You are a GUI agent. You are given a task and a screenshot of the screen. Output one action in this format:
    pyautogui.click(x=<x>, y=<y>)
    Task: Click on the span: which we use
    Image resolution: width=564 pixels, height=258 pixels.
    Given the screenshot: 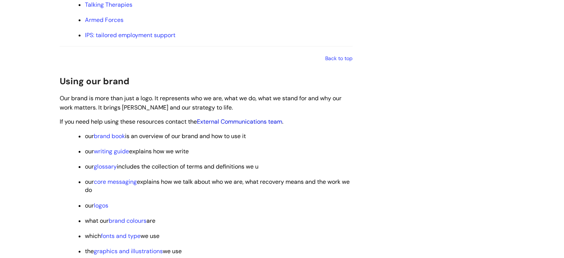 What is the action you would take?
    pyautogui.click(x=122, y=236)
    